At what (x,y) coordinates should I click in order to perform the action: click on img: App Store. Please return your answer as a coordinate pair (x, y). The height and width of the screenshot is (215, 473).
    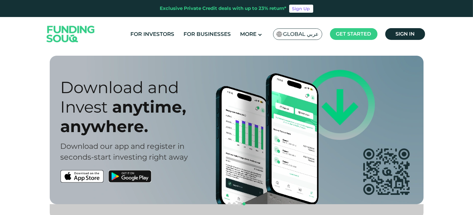
    Looking at the image, I should click on (82, 176).